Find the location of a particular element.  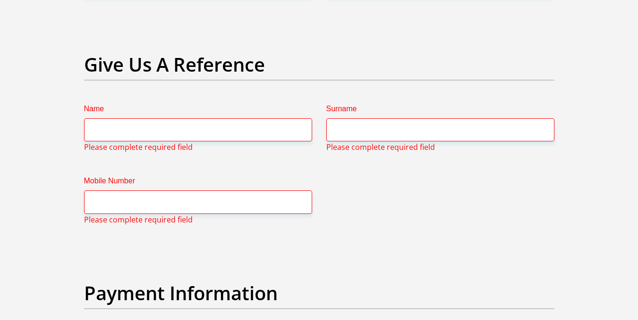

h2: Payment Information is located at coordinates (319, 294).